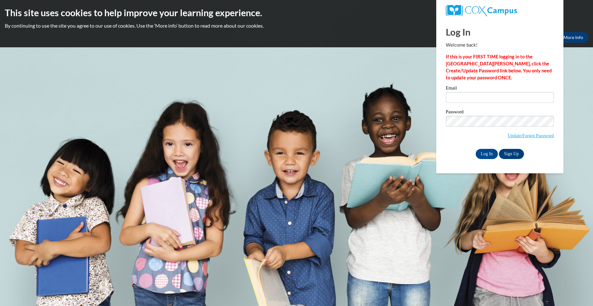  Describe the element at coordinates (530, 136) in the screenshot. I see `a: Update/Forgot Password` at that location.